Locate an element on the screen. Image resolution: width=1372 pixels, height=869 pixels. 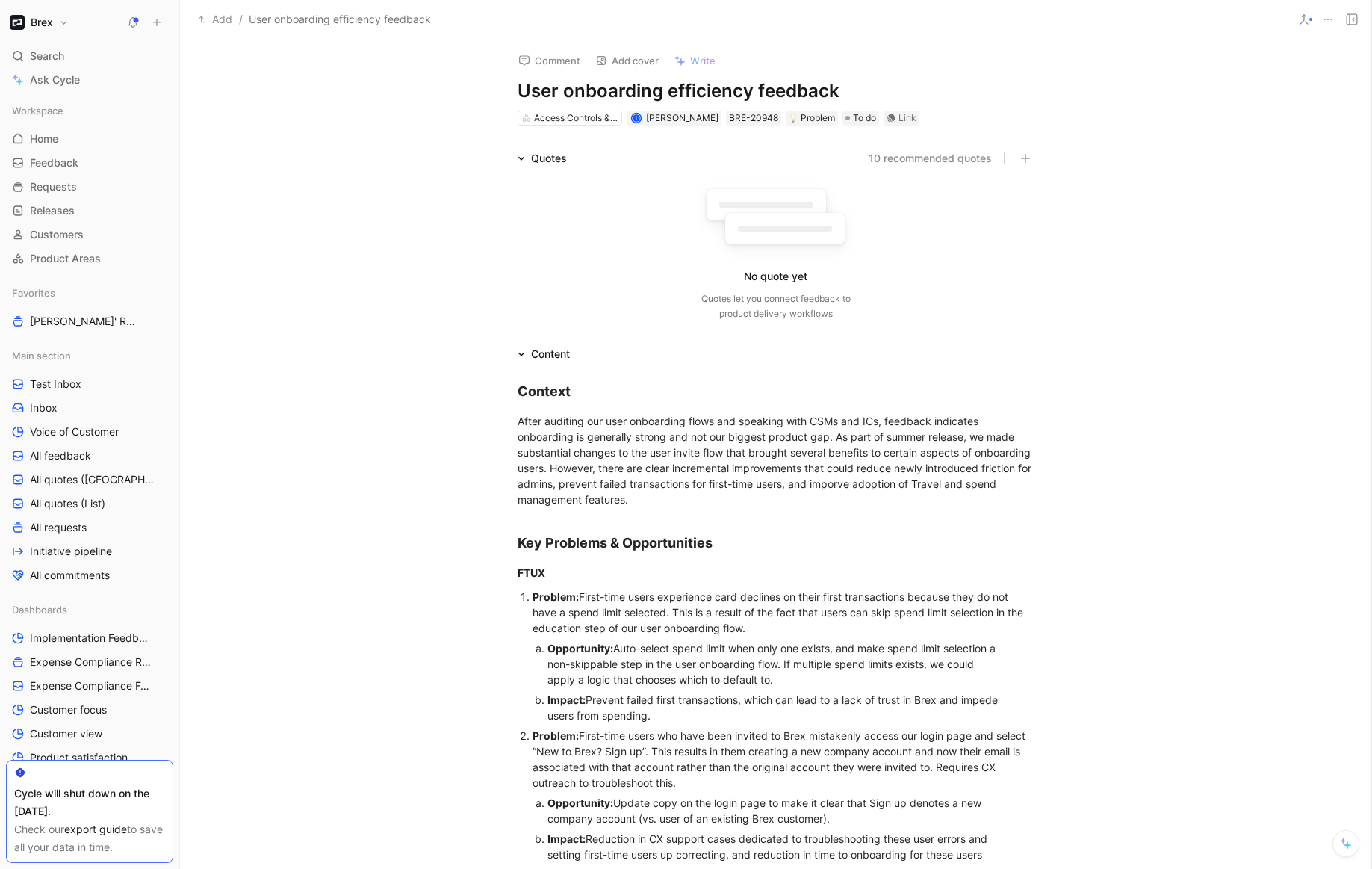
span: To do is located at coordinates (864, 118).